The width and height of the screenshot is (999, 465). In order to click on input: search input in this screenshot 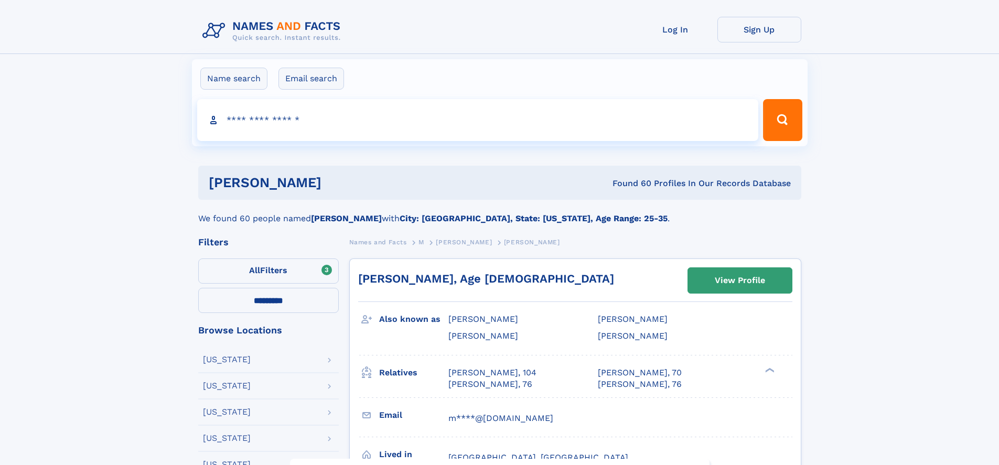, I will do `click(478, 120)`.